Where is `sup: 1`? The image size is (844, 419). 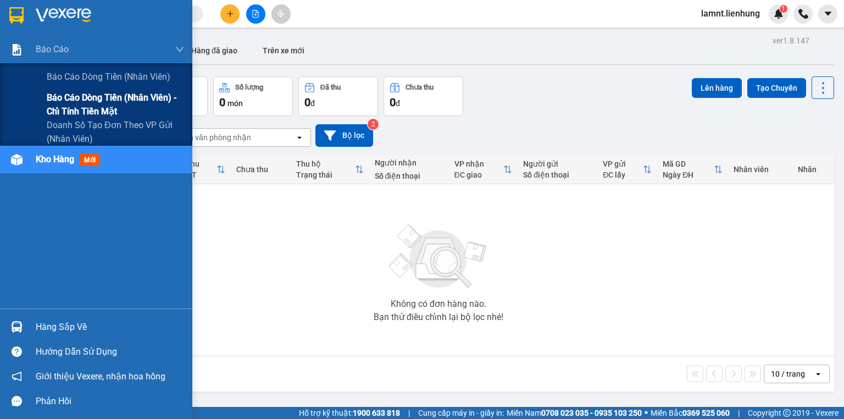 sup: 1 is located at coordinates (784, 9).